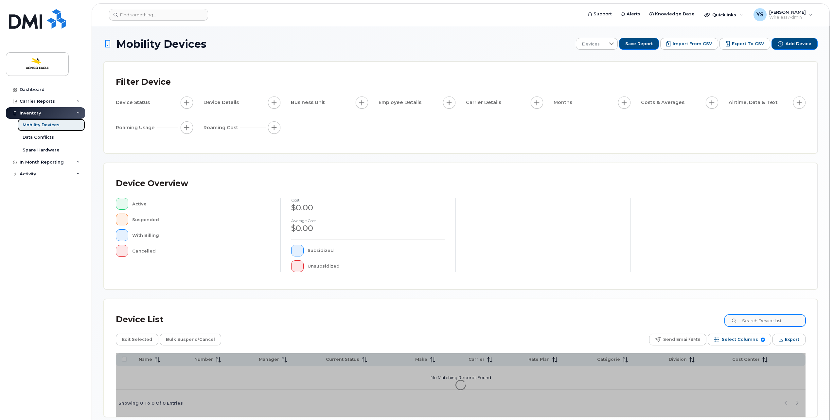  Describe the element at coordinates (401, 102) in the screenshot. I see `span: Employee Details` at that location.